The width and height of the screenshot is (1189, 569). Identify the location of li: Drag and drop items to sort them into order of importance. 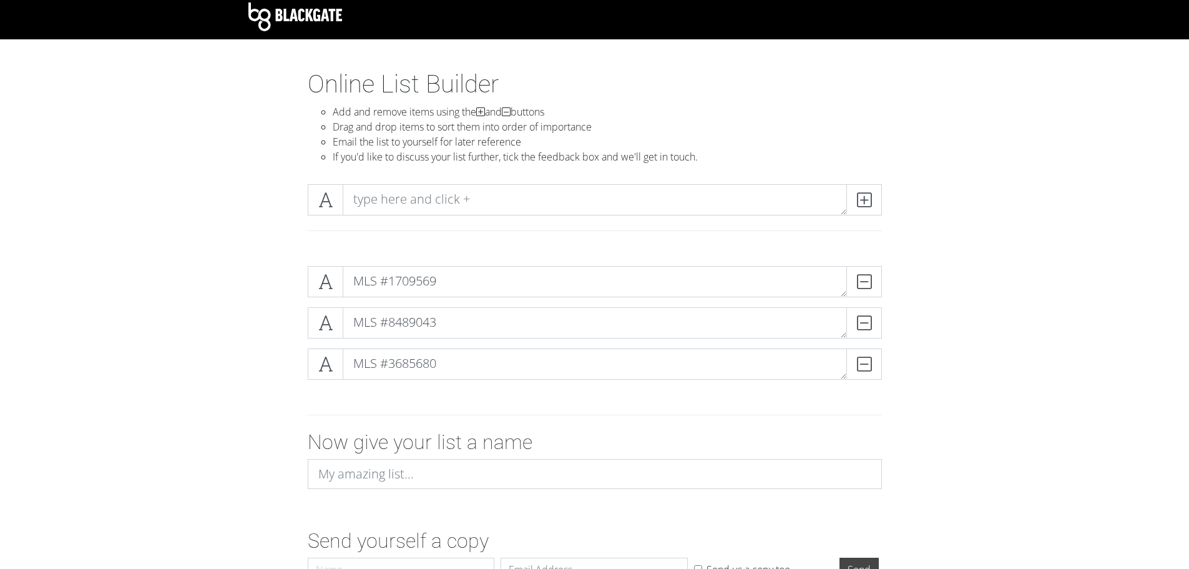
(607, 127).